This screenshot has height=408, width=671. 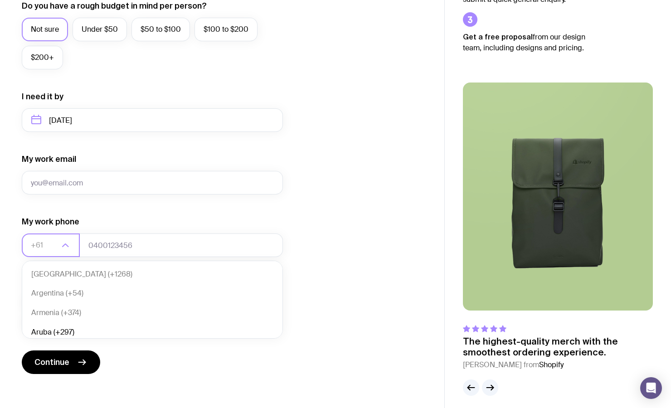 I want to click on input: Select a target date, so click(x=152, y=120).